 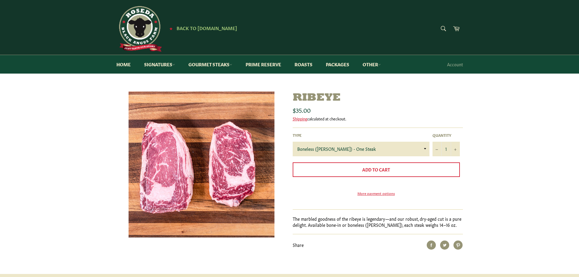 What do you see at coordinates (210, 64) in the screenshot?
I see `a: Gourmet Steaks` at bounding box center [210, 64].